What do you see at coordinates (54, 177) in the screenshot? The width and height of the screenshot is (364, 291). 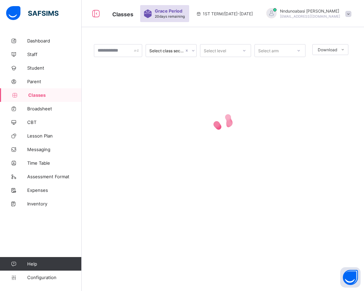 I see `span: Assessment Format` at bounding box center [54, 177].